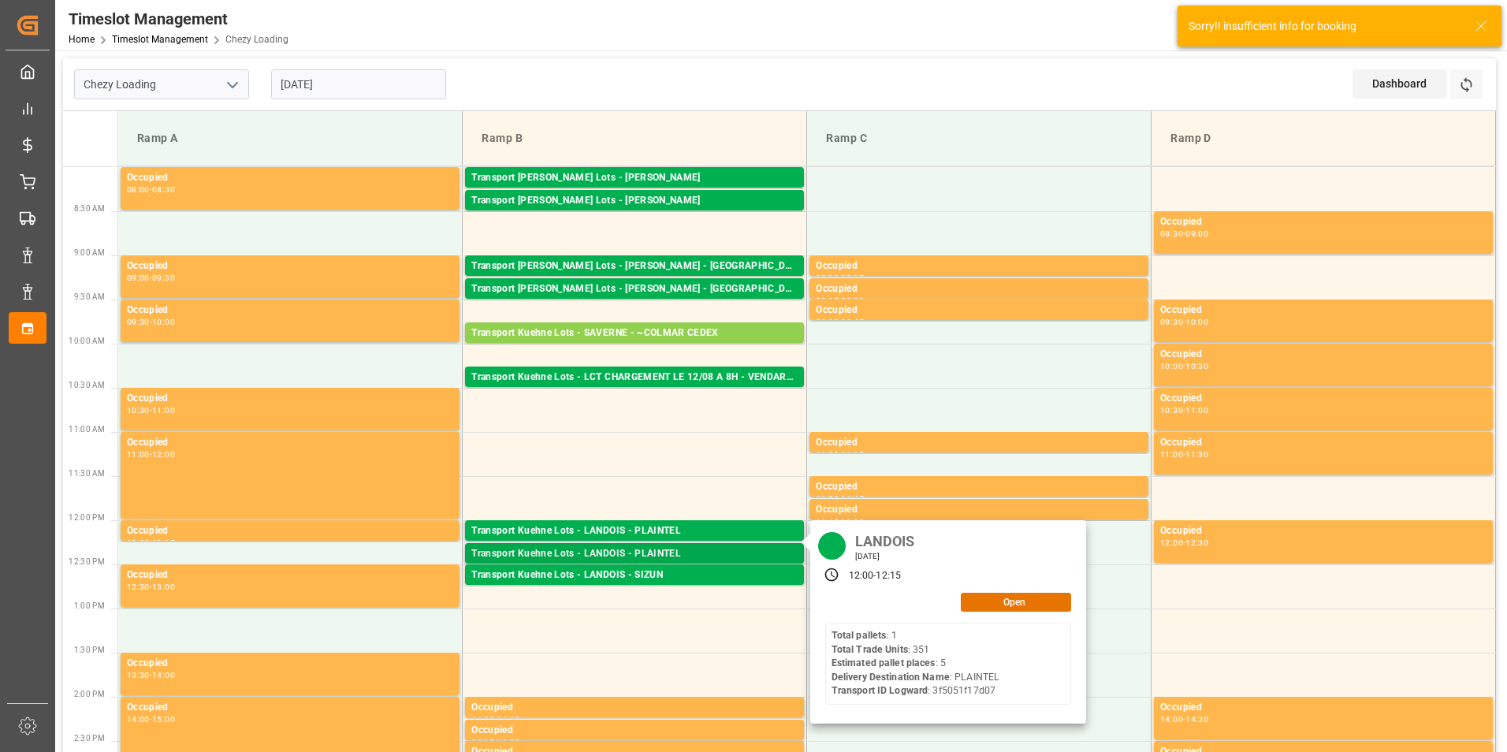 The height and width of the screenshot is (752, 1507). I want to click on span: 12:30 PM, so click(87, 561).